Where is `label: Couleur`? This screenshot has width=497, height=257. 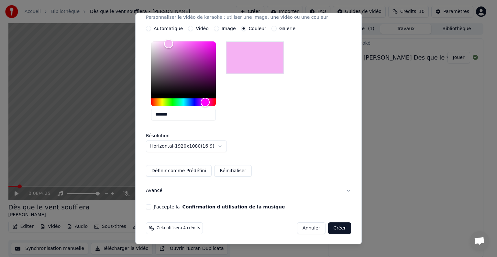
label: Couleur is located at coordinates (258, 28).